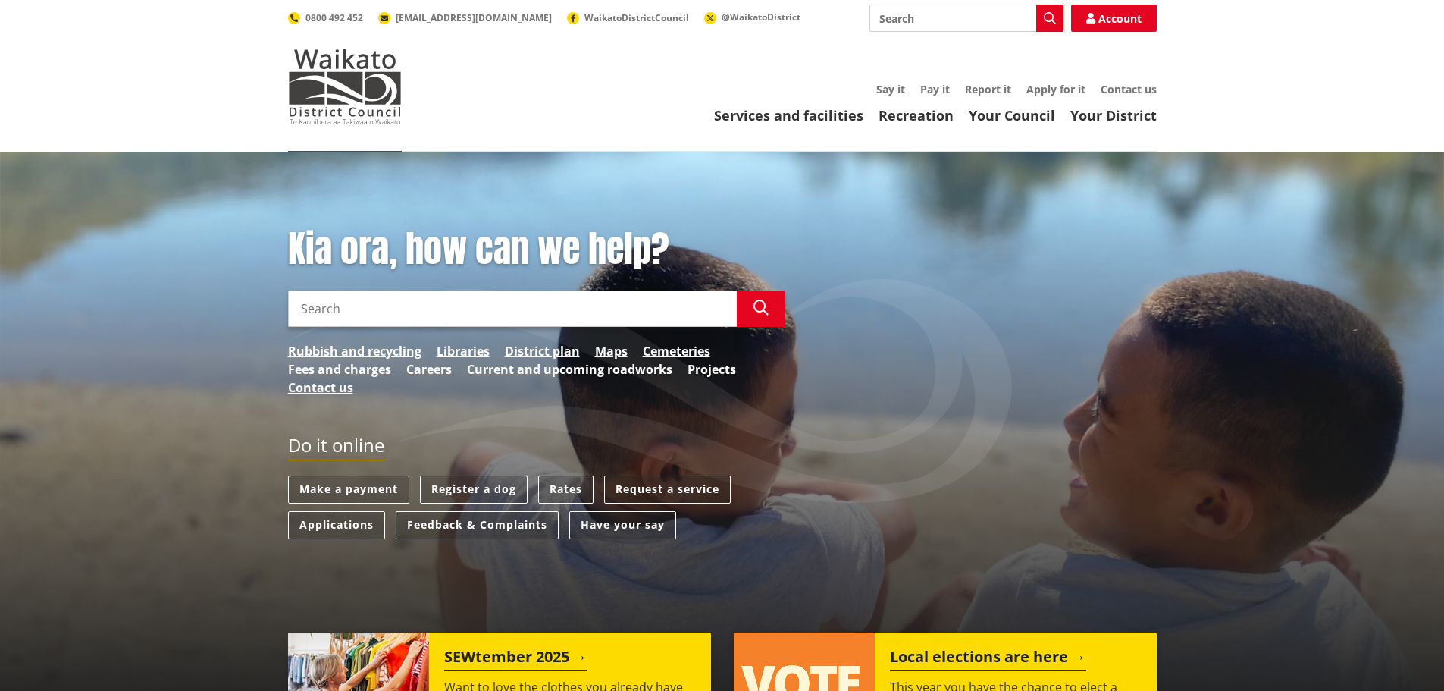 The image size is (1444, 691). I want to click on a: Apply for it, so click(1056, 89).